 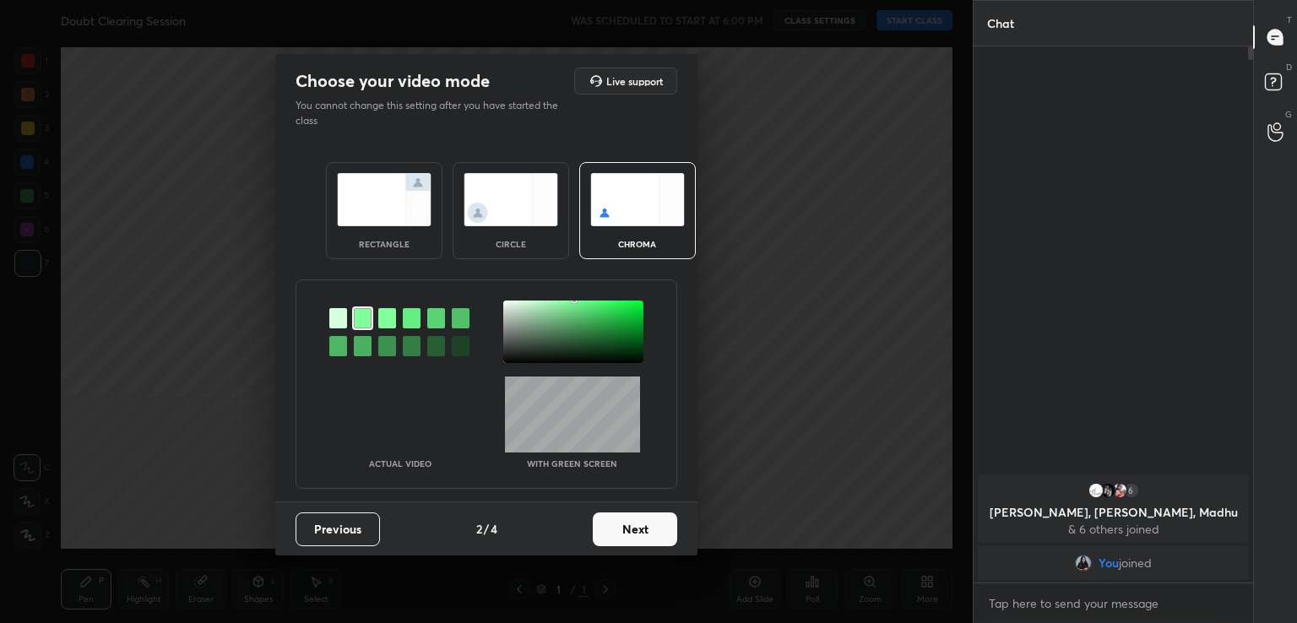 What do you see at coordinates (1000, 23) in the screenshot?
I see `p: Chat` at bounding box center [1000, 23].